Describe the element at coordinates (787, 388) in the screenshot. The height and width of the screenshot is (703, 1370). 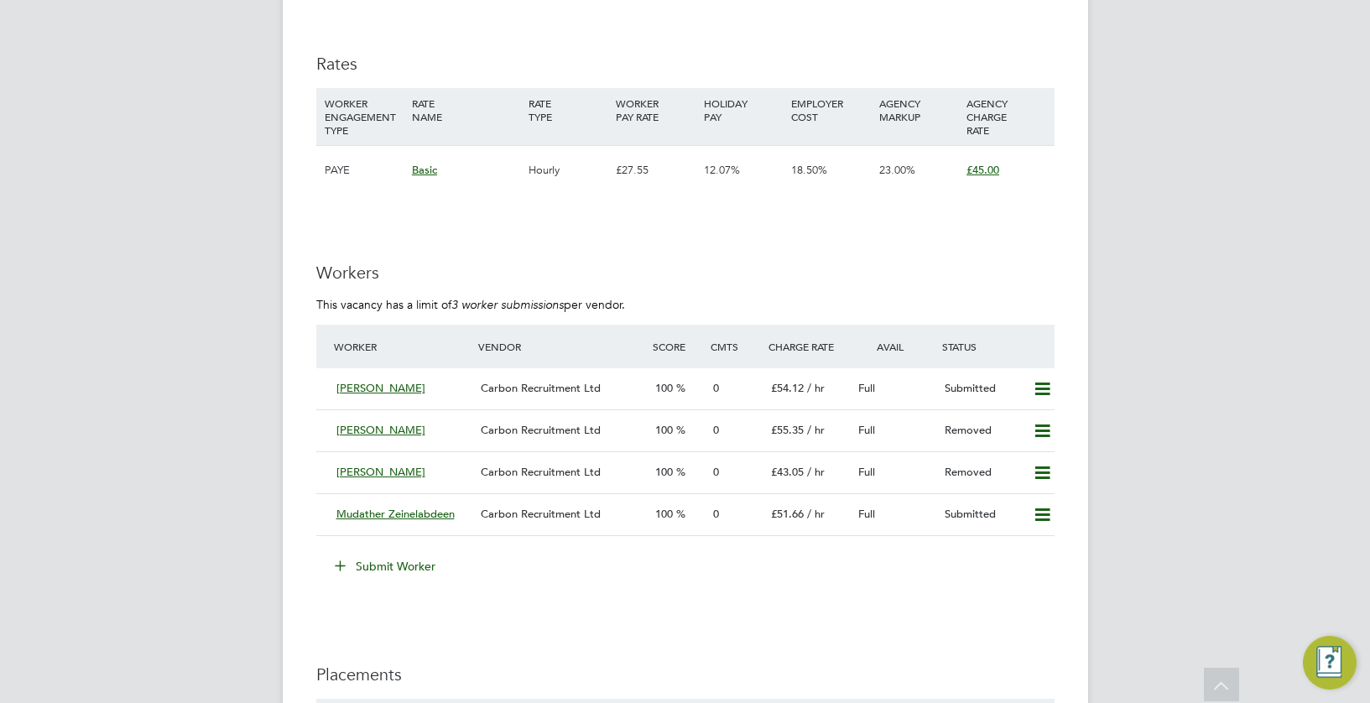
I see `span: £54.12` at that location.